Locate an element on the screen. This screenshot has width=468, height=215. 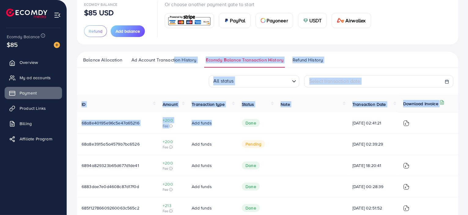
a: My ad accounts is located at coordinates (33, 78).